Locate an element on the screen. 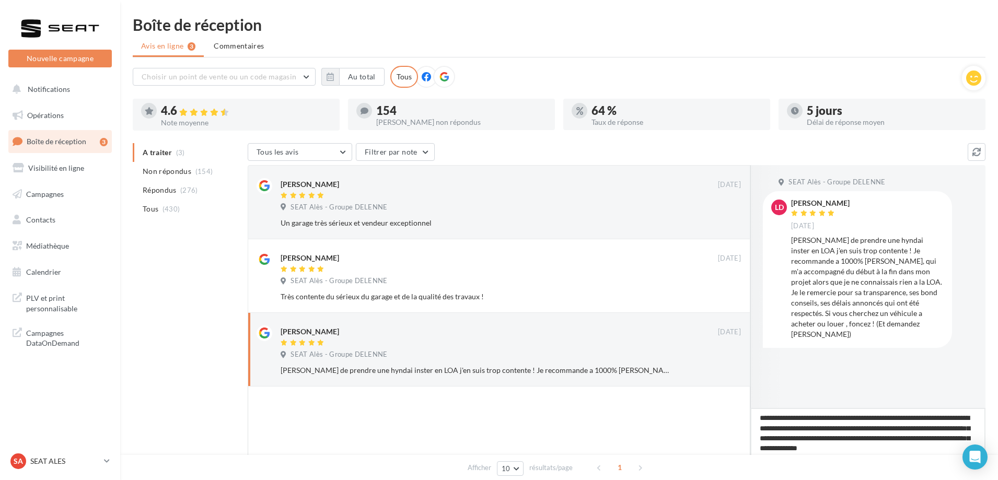  span: Commentaires is located at coordinates (239, 46).